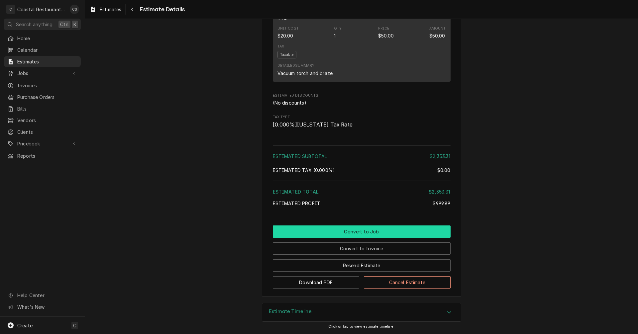  Describe the element at coordinates (361, 232) in the screenshot. I see `button: Convert to Job` at that location.